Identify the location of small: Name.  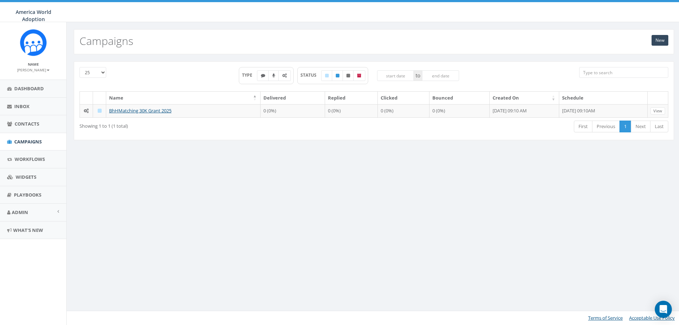
(33, 64).